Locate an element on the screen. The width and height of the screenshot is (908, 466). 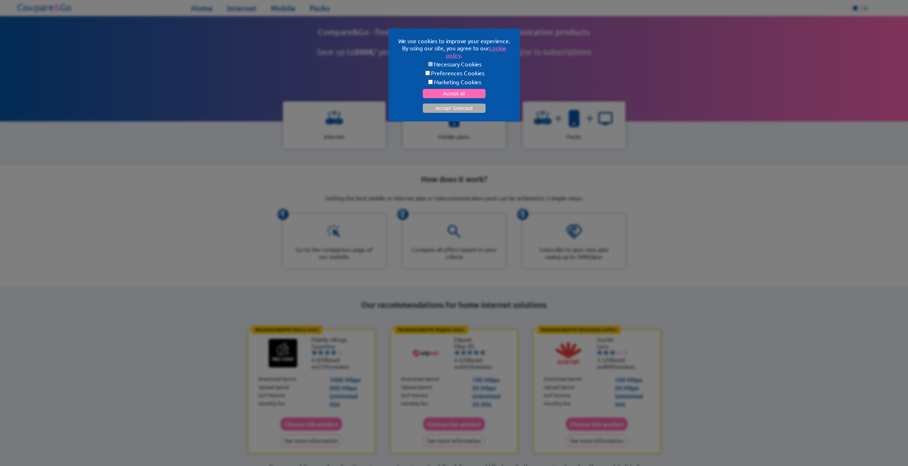
input: Necessary Cookies is located at coordinates (430, 64).